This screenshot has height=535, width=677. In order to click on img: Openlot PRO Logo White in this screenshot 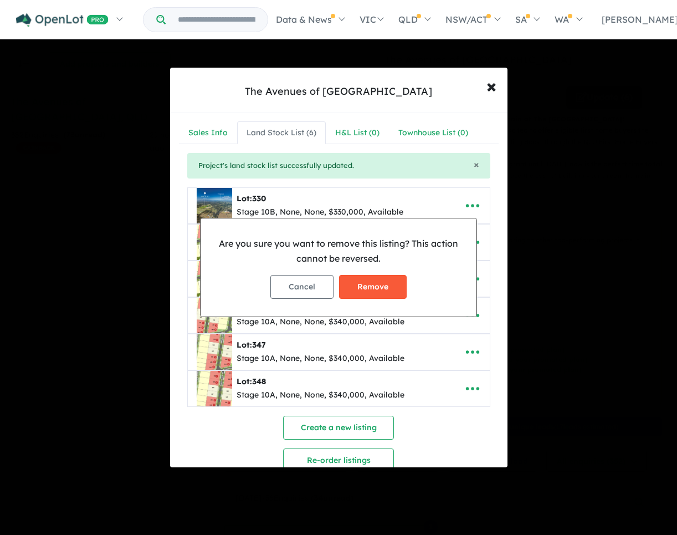, I will do `click(62, 20)`.